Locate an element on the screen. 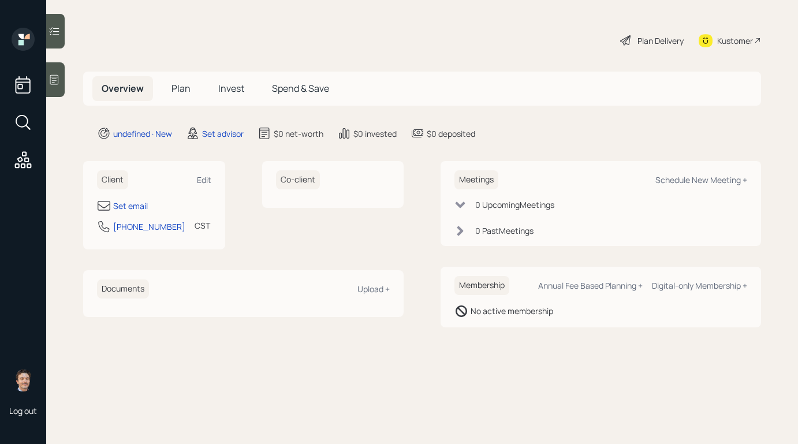 The width and height of the screenshot is (798, 444). span: Plan is located at coordinates (181, 88).